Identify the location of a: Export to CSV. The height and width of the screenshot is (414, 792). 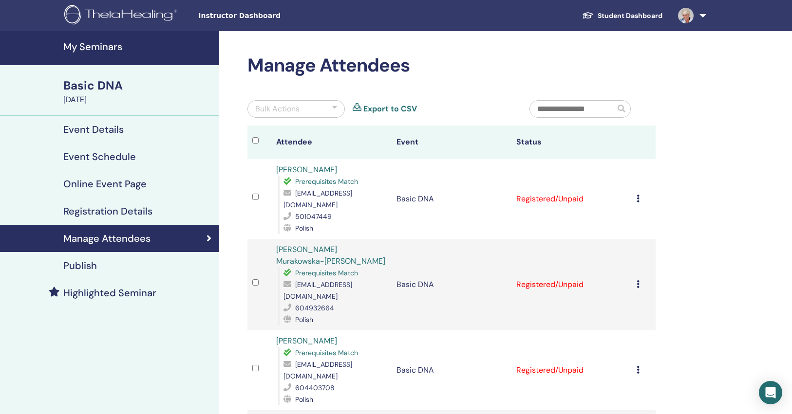
(390, 109).